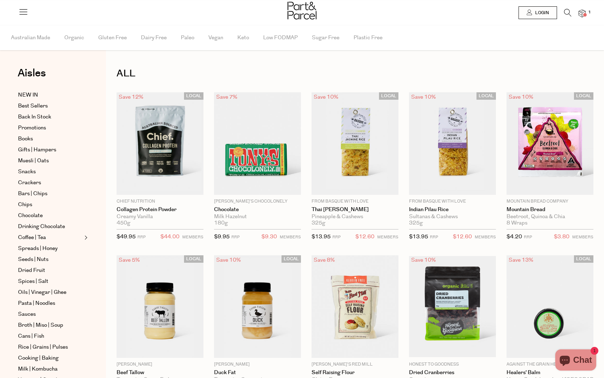 The image size is (604, 378). I want to click on a: NEW IN, so click(50, 95).